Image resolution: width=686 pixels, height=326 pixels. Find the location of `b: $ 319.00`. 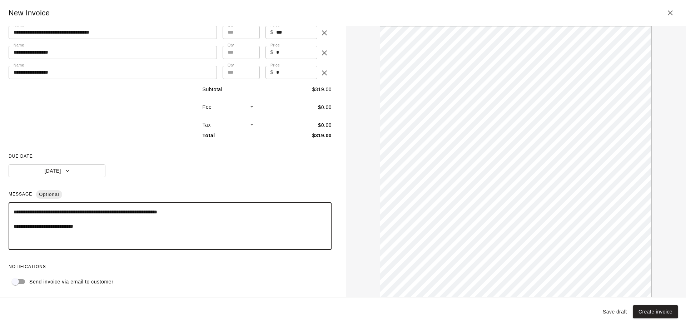

b: $ 319.00 is located at coordinates (322, 135).